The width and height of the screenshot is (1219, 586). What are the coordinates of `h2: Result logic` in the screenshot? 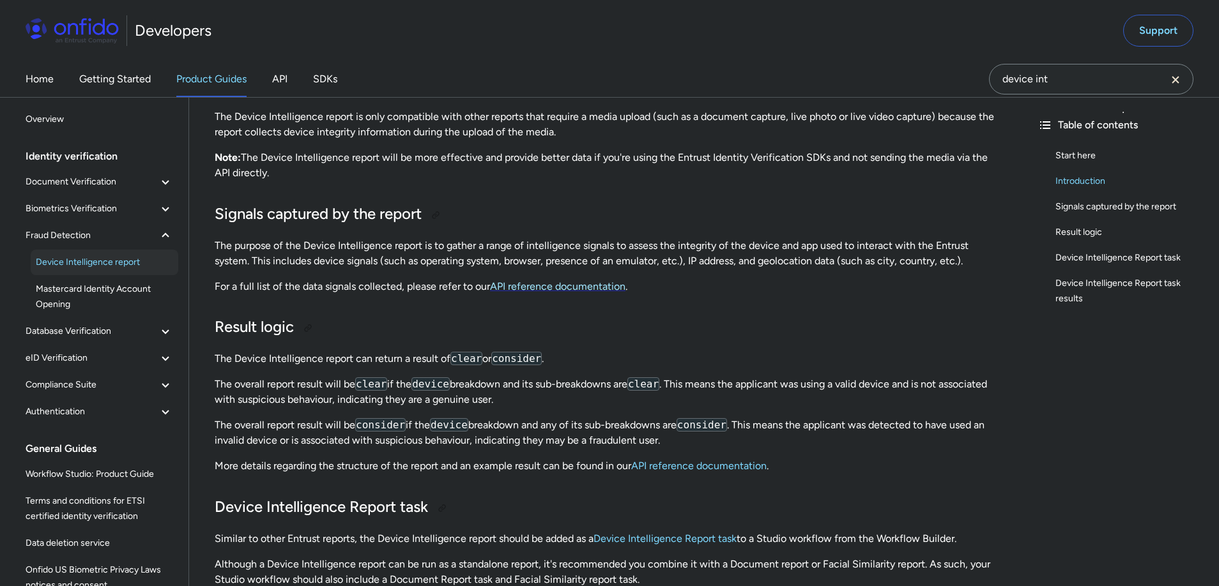 It's located at (608, 328).